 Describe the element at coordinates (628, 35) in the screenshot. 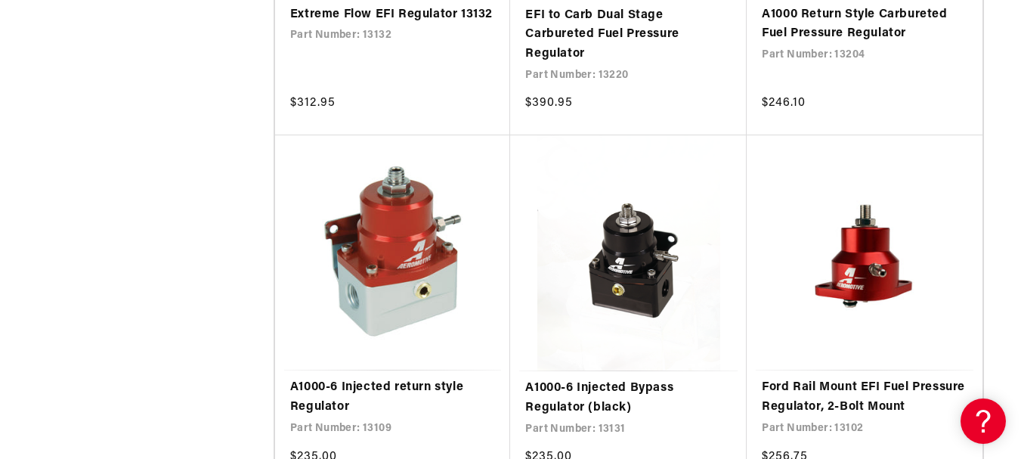

I see `a: EFI to Carb Dual Stage Carbureted Fuel Pressure Regulator` at that location.